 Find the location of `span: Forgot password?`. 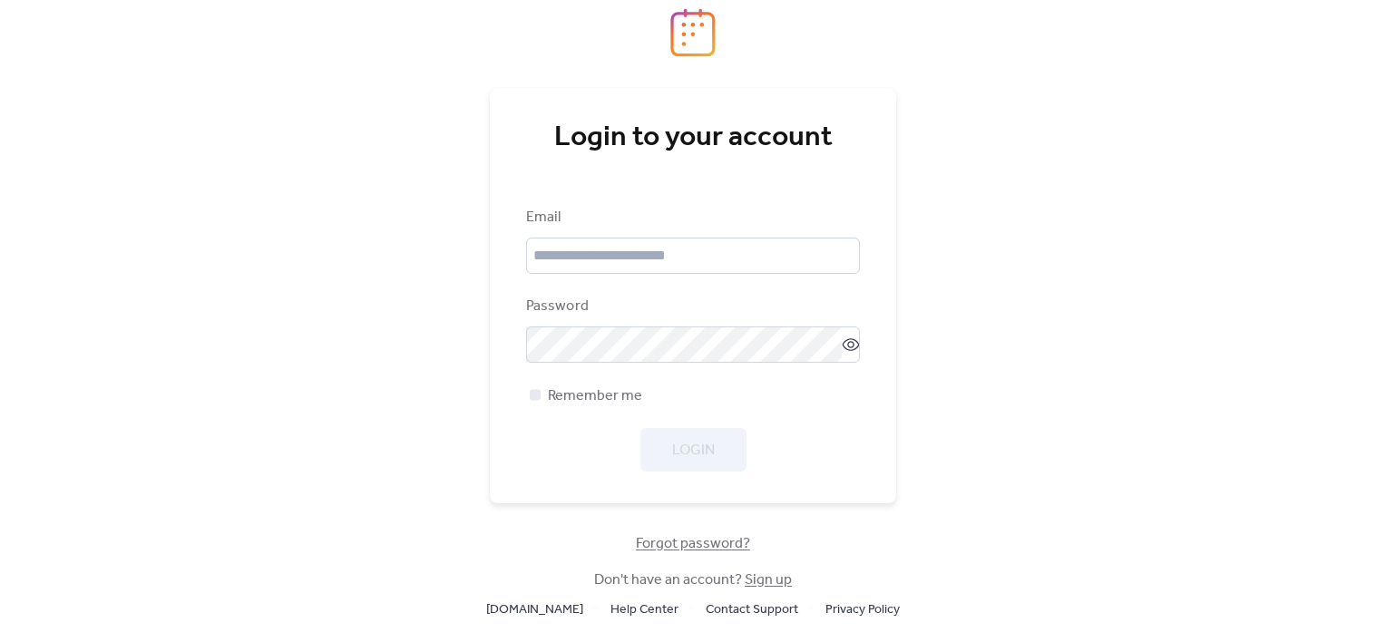

span: Forgot password? is located at coordinates (693, 544).